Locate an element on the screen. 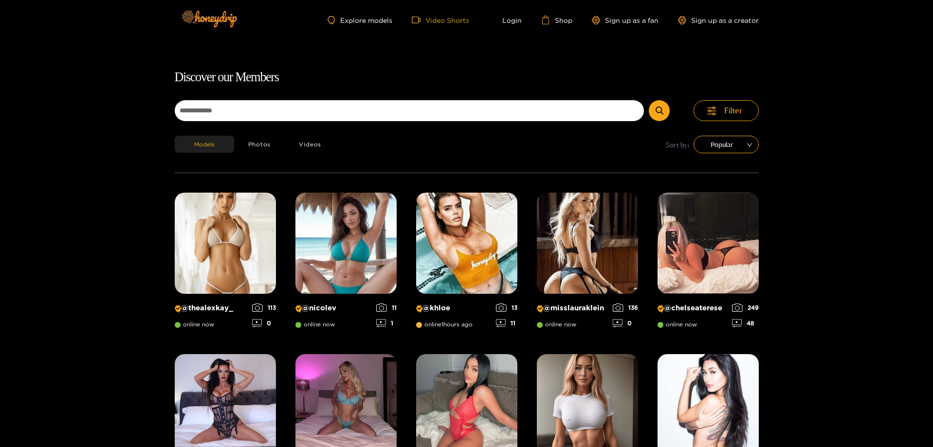 The image size is (933, 447). span: Filter is located at coordinates (733, 110).